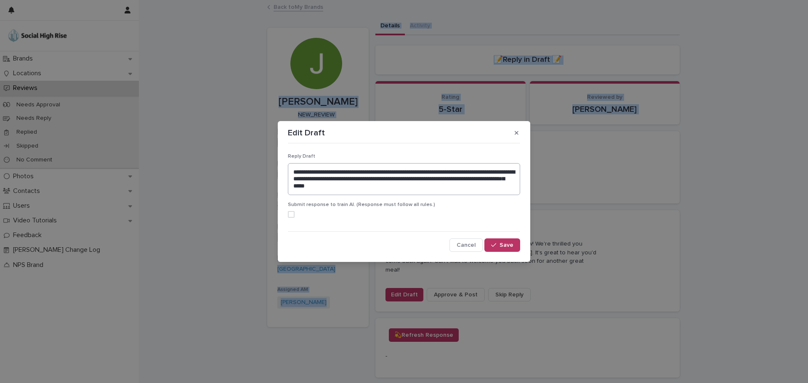 Image resolution: width=808 pixels, height=383 pixels. What do you see at coordinates (301, 157) in the screenshot?
I see `span: Reply Draft` at bounding box center [301, 157].